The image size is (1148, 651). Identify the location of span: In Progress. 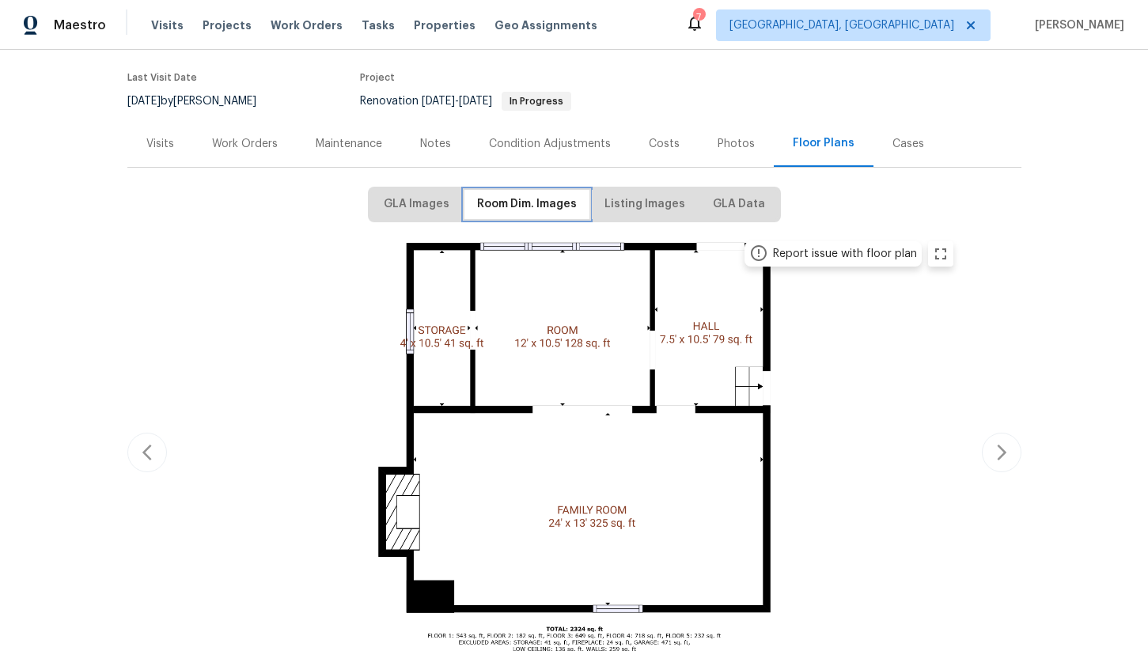
(537, 101).